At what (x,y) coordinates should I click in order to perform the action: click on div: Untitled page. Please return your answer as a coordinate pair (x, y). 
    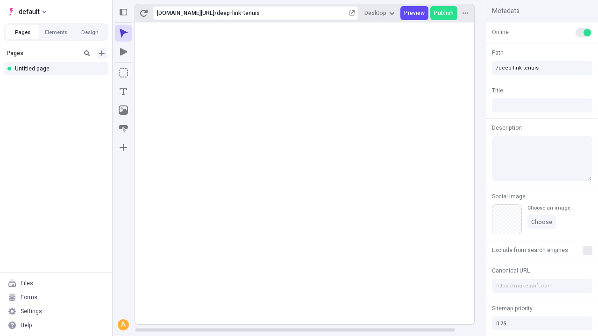
    Looking at the image, I should click on (58, 69).